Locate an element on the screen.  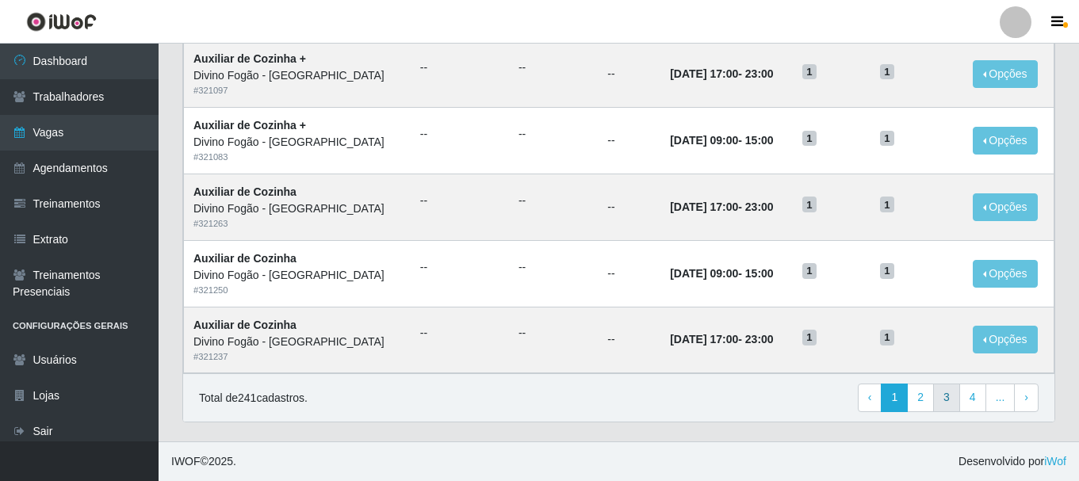
a: Previous is located at coordinates (869, 398).